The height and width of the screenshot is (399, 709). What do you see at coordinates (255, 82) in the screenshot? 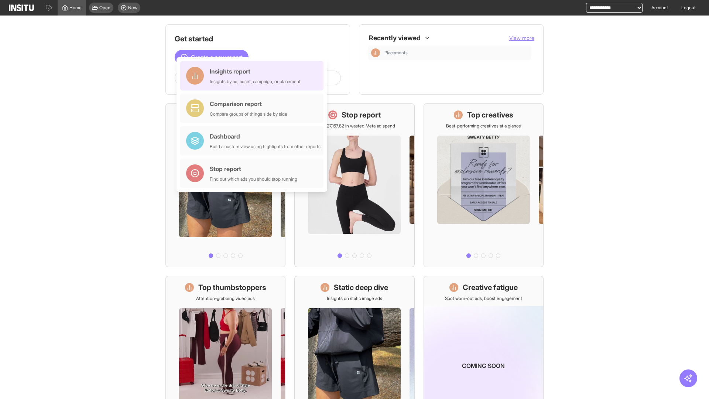
I see `div: Insights by ad, adset, campaign, or placement` at bounding box center [255, 82].